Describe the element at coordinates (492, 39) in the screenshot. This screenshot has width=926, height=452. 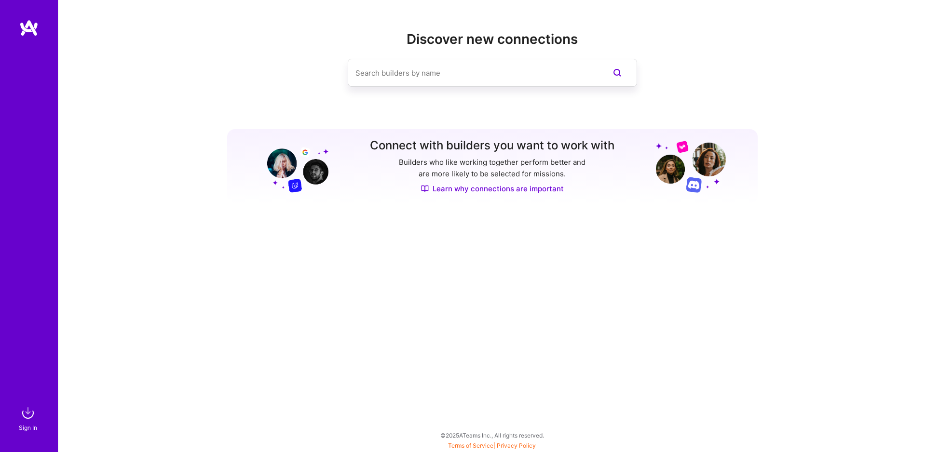
I see `h2: Discover new connections` at that location.